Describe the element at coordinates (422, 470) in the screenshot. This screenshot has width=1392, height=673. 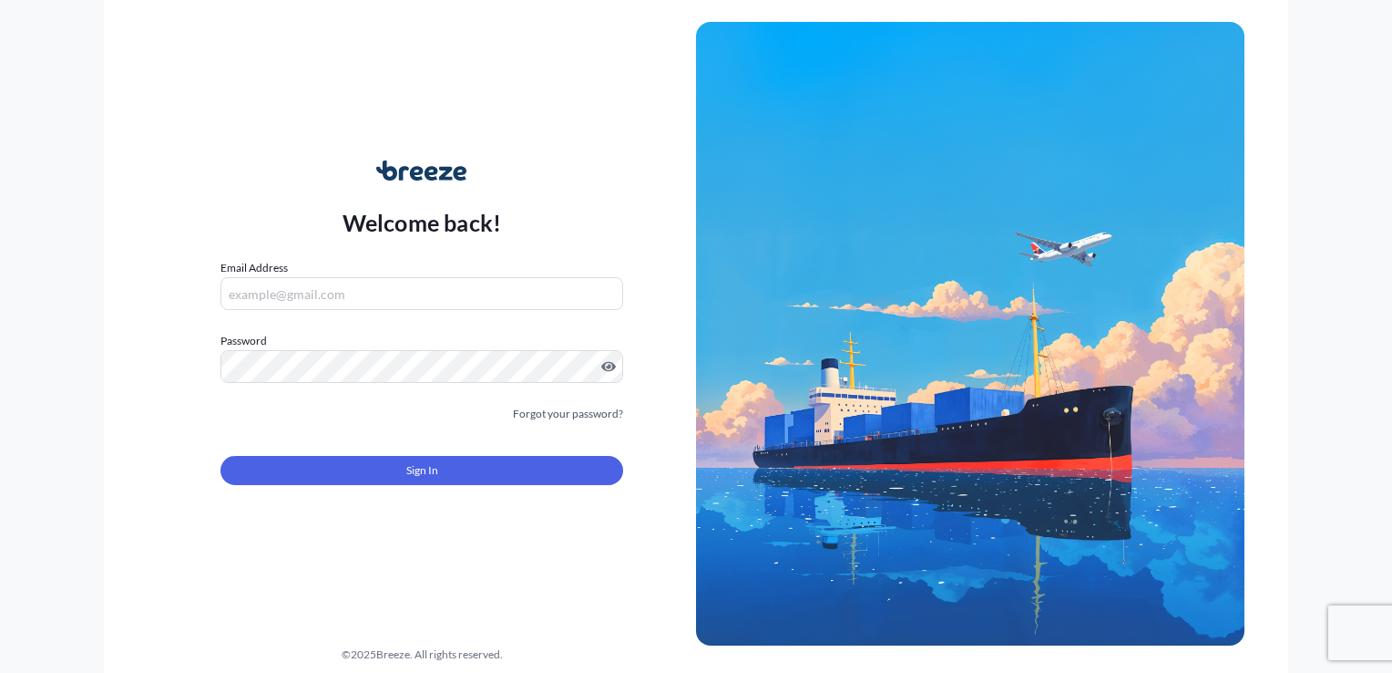
I see `button: Sign In` at that location.